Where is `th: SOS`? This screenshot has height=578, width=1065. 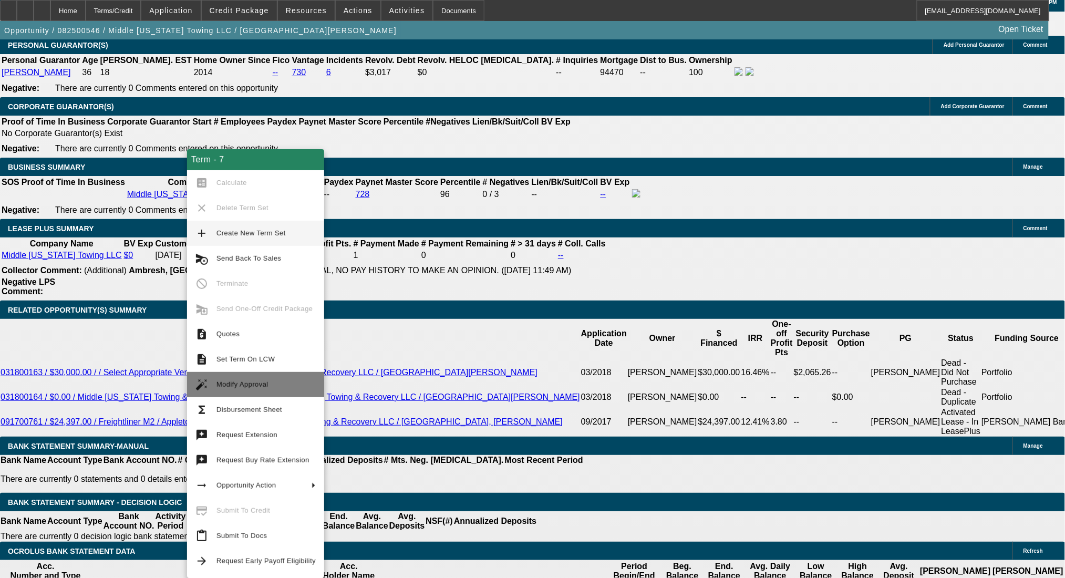 th: SOS is located at coordinates (11, 182).